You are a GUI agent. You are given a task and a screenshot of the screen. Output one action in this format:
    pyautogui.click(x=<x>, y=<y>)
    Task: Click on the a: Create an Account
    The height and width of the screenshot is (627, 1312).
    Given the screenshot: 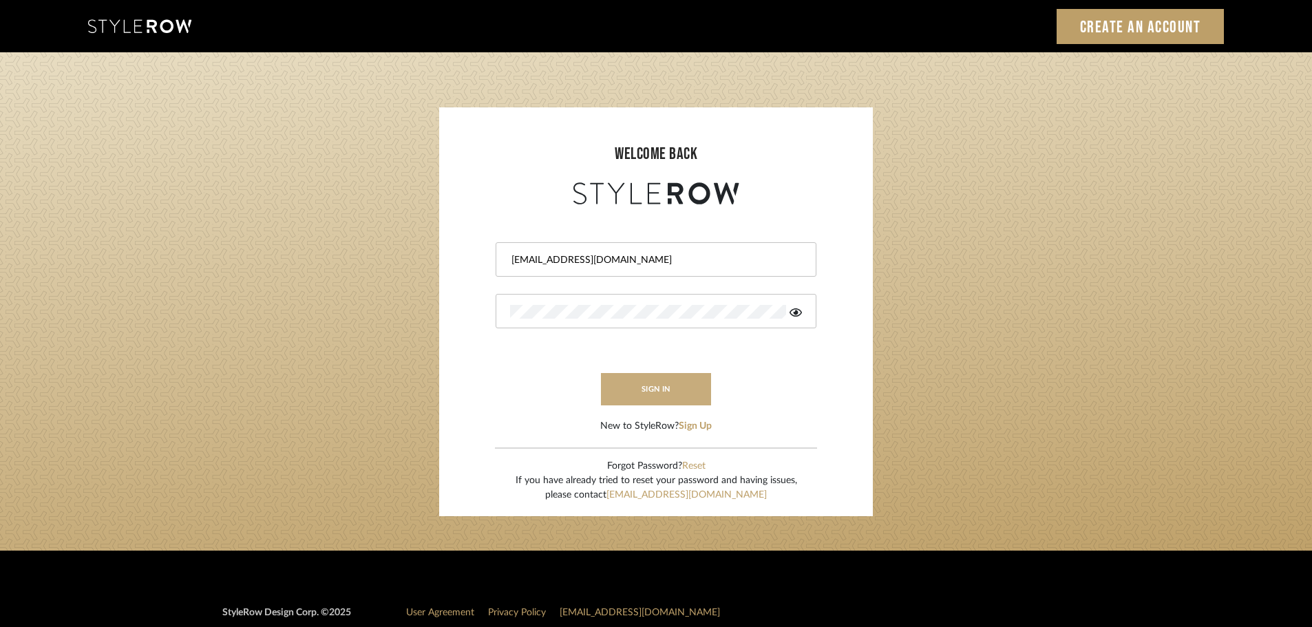 What is the action you would take?
    pyautogui.click(x=1140, y=26)
    